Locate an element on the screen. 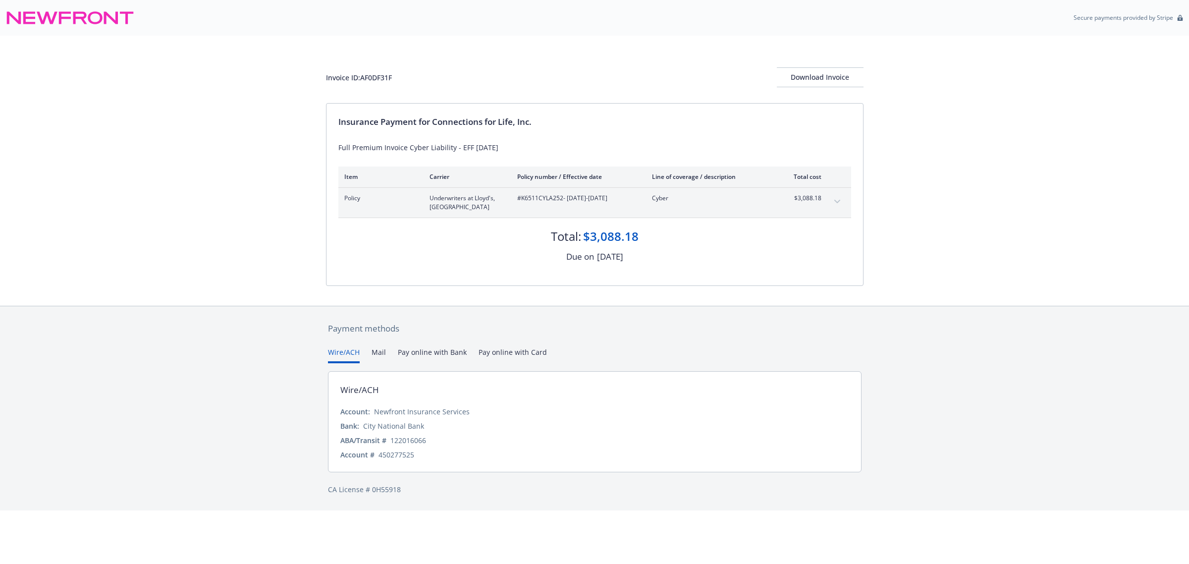 The height and width of the screenshot is (564, 1189). div: Download Invoice is located at coordinates (820, 77).